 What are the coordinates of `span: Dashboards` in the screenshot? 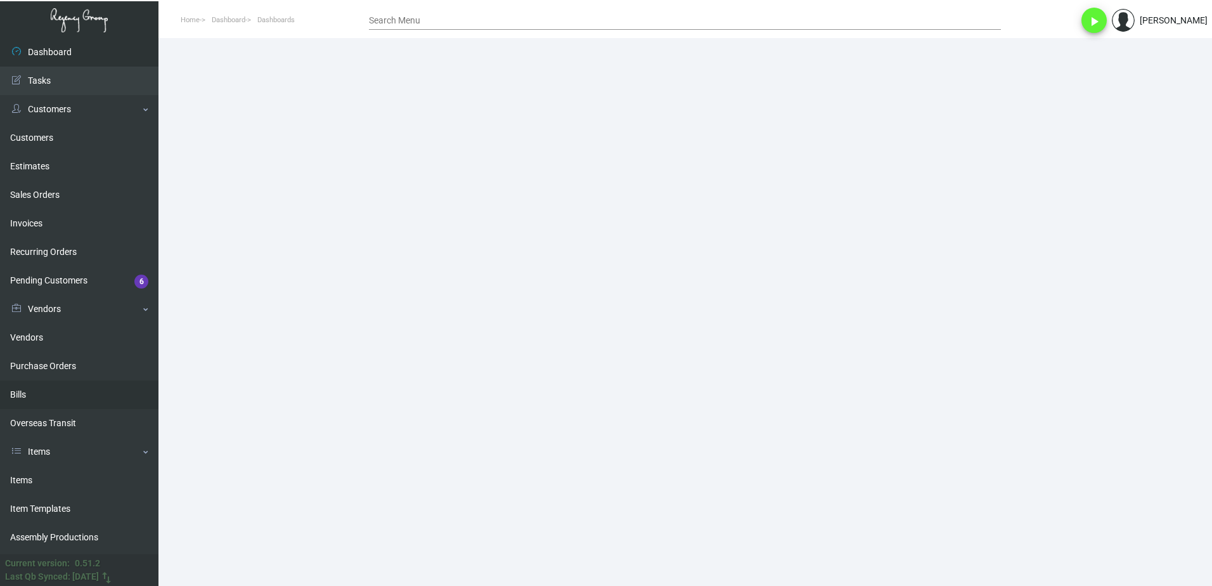 It's located at (276, 20).